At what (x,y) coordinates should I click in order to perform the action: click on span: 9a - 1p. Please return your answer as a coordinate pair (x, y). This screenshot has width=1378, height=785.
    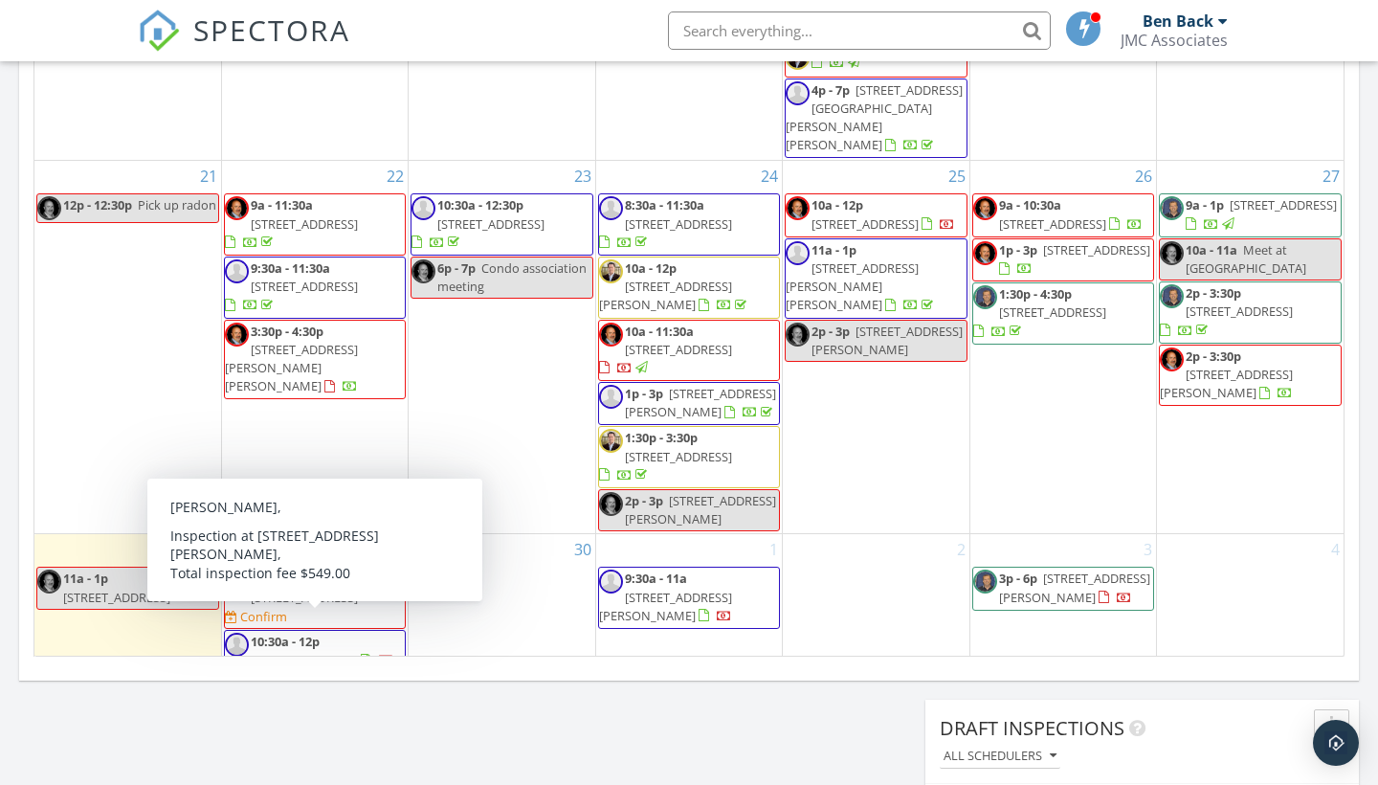
    Looking at the image, I should click on (1205, 205).